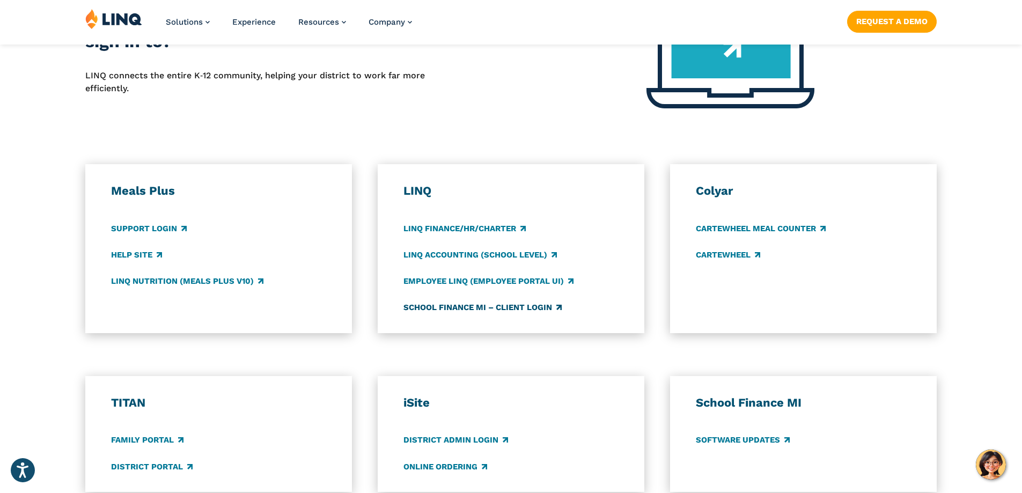 The width and height of the screenshot is (1022, 493). Describe the element at coordinates (803, 403) in the screenshot. I see `h3: School Finance MI` at that location.